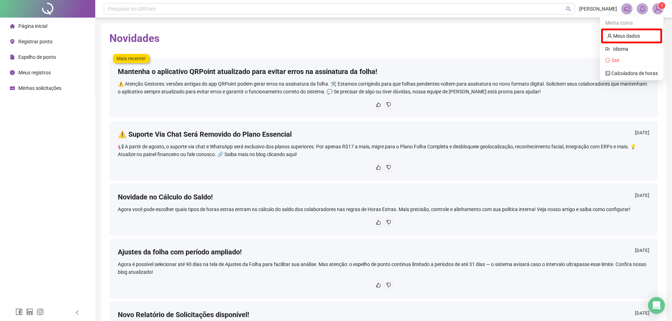 Image resolution: width=672 pixels, height=321 pixels. What do you see at coordinates (183, 315) in the screenshot?
I see `h4: Novo Relatório de Solicitações disponível!` at bounding box center [183, 315].